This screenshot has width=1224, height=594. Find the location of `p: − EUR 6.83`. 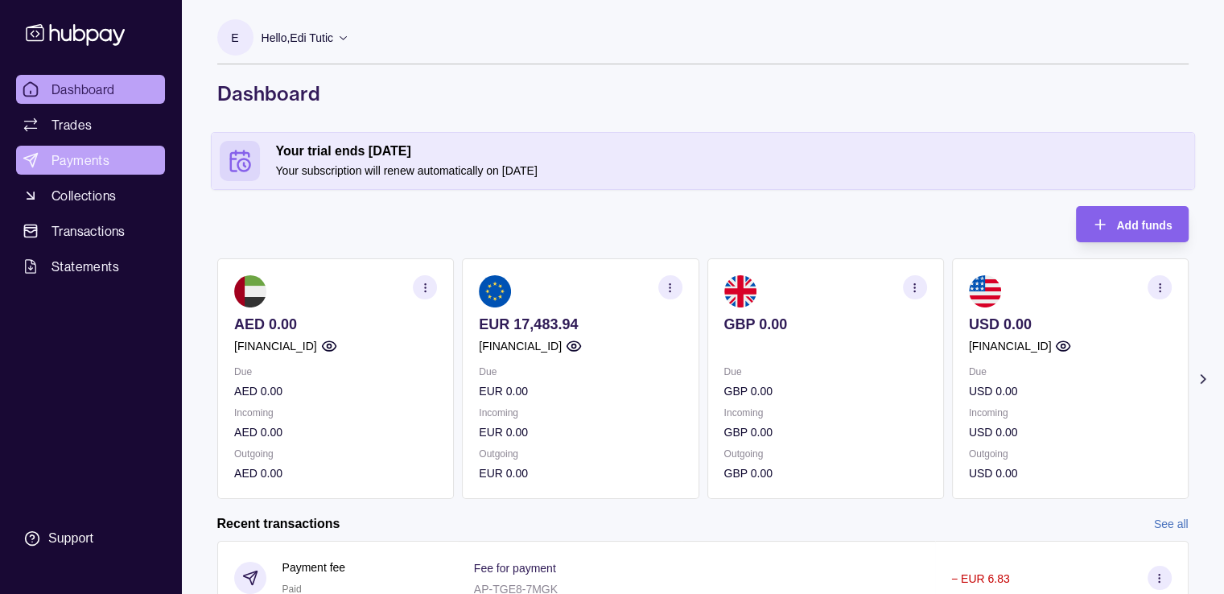

p: − EUR 6.83 is located at coordinates (980, 579).